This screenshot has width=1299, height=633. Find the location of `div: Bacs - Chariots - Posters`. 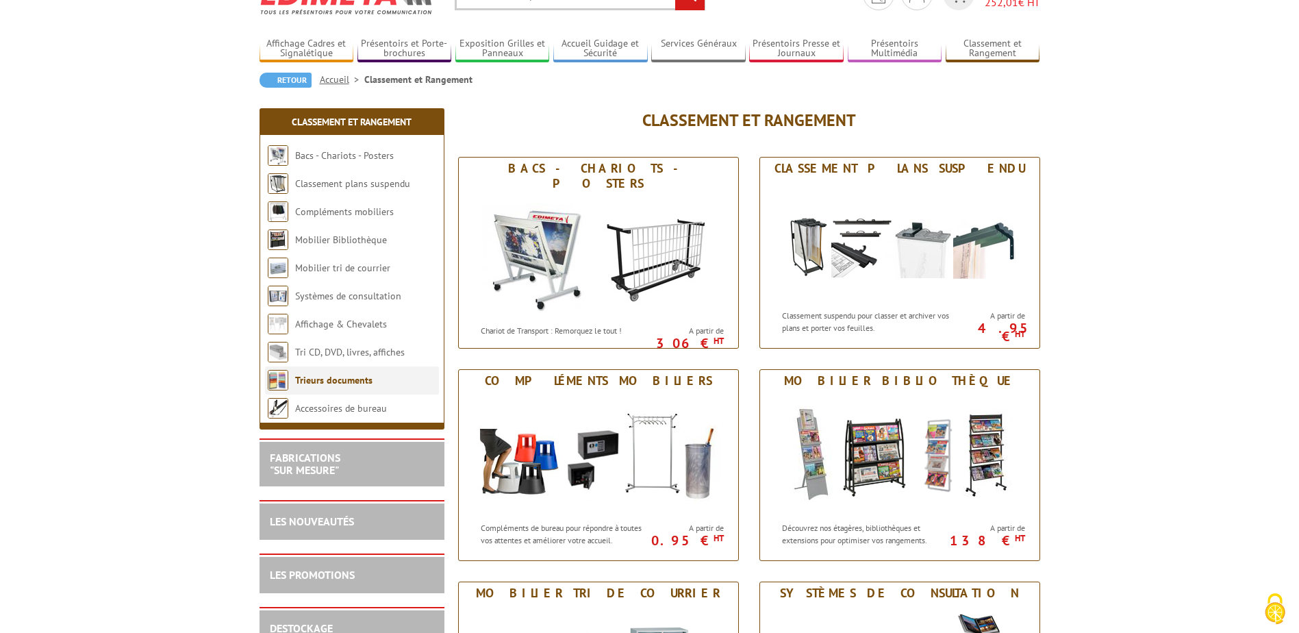

div: Bacs - Chariots - Posters is located at coordinates (599, 176).